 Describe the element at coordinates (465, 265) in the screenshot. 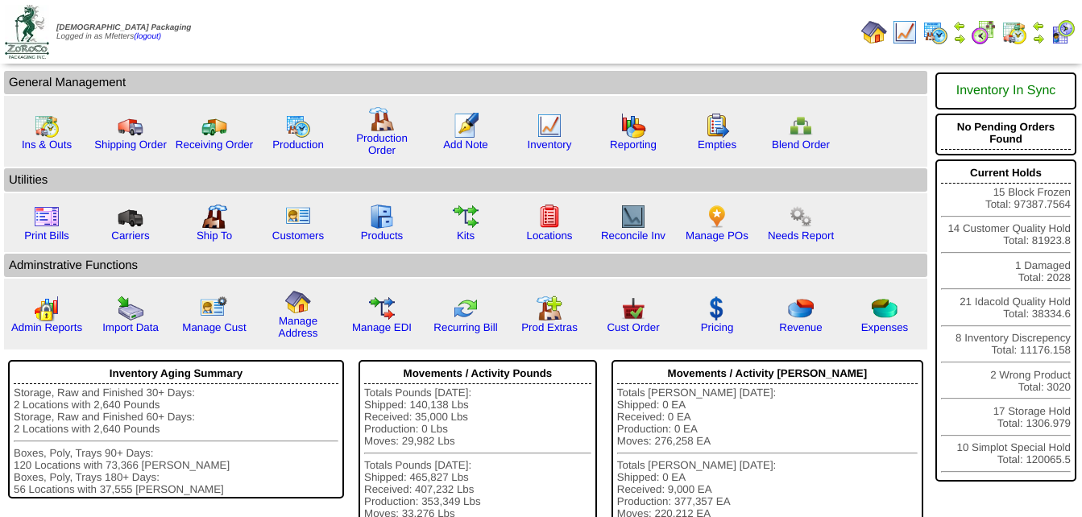

I see `td: Adminstrative Functions` at that location.